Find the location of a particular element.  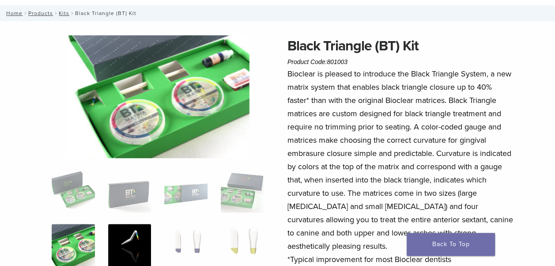

p: Bioclear is pleased to introduce the Black Triangle System, a new matrix system that enables blac... is located at coordinates (400, 167).